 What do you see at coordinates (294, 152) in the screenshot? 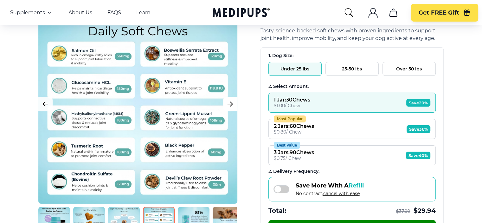
I see `div: 3 Jars : 90 Chews` at bounding box center [294, 152].